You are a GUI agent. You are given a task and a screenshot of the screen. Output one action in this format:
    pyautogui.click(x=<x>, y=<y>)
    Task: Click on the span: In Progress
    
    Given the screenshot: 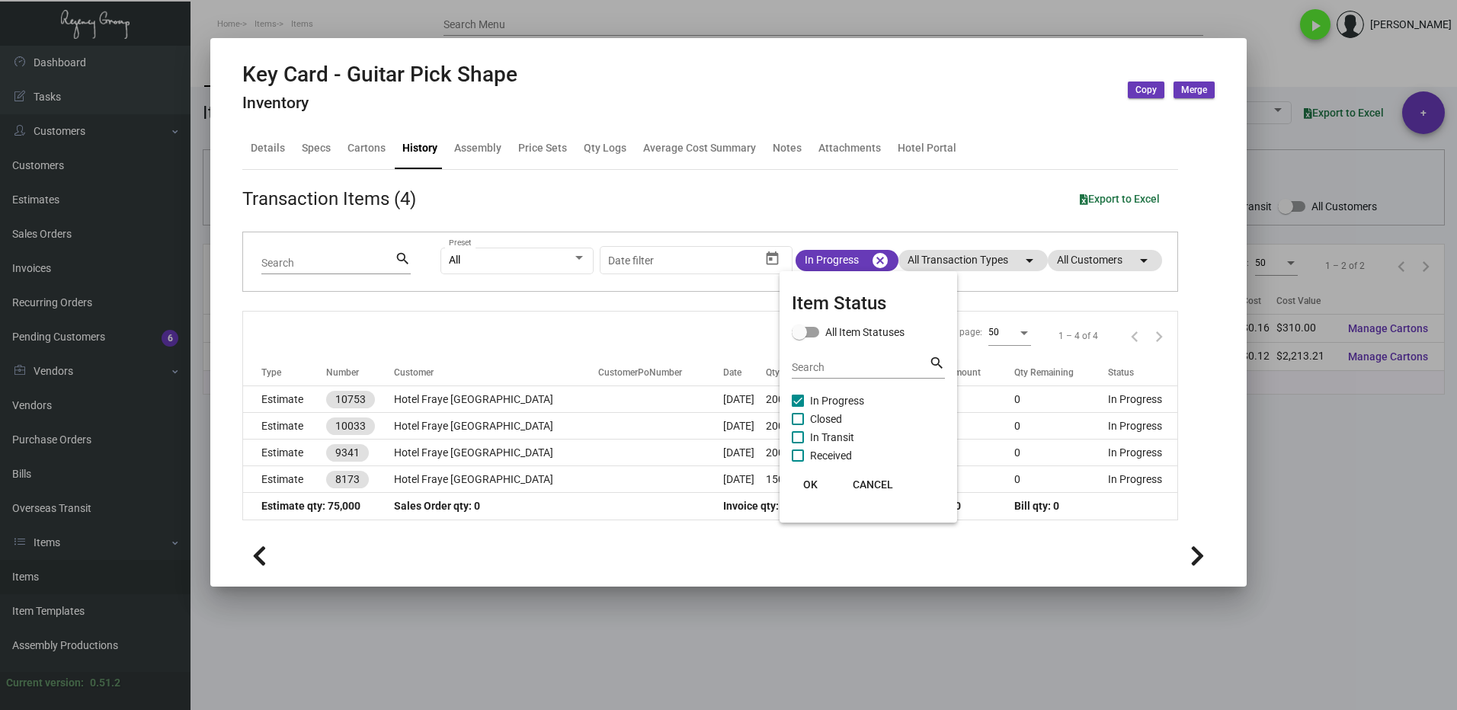 What is the action you would take?
    pyautogui.click(x=837, y=401)
    